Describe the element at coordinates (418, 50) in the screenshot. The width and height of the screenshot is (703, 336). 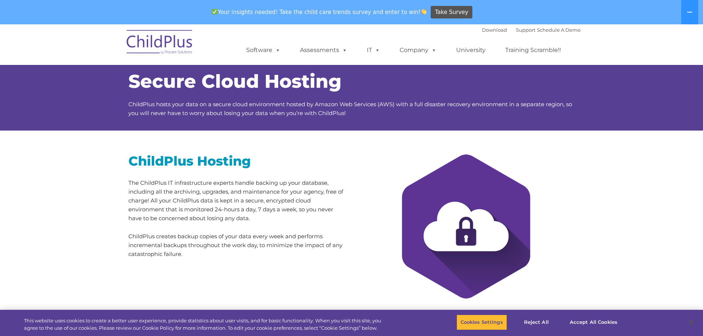
I see `a: Company` at that location.